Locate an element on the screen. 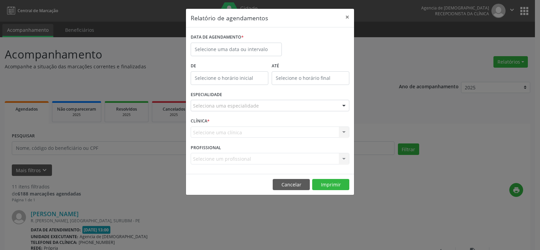 This screenshot has height=250, width=540. label: ESPECIALIDADE is located at coordinates (206, 95).